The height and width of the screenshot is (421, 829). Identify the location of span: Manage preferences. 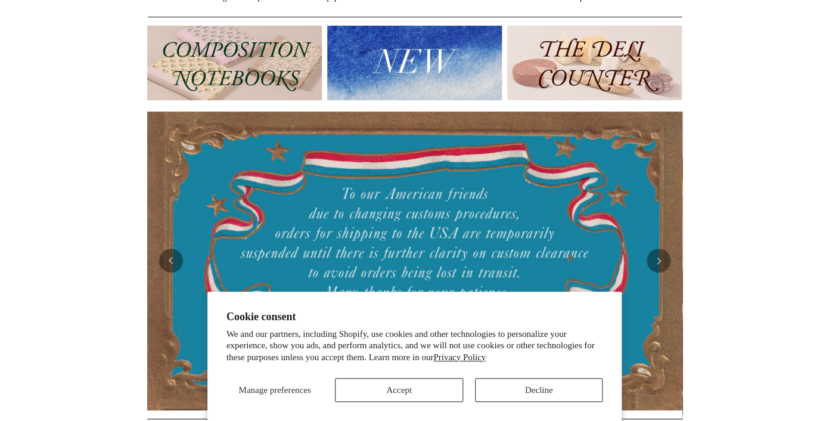
(274, 390).